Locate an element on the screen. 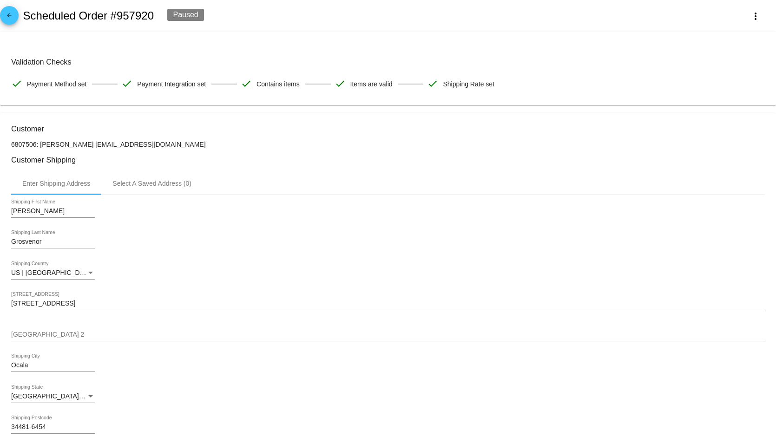 The height and width of the screenshot is (443, 776). input: Shipping Street 1 is located at coordinates (388, 304).